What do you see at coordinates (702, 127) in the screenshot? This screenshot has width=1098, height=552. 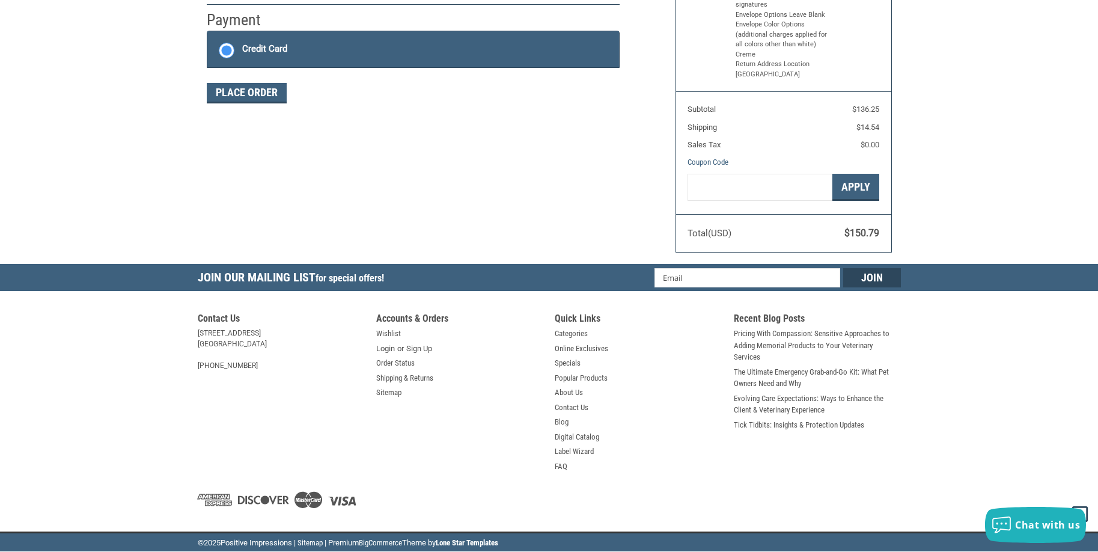 I see `span: Shipping` at bounding box center [702, 127].